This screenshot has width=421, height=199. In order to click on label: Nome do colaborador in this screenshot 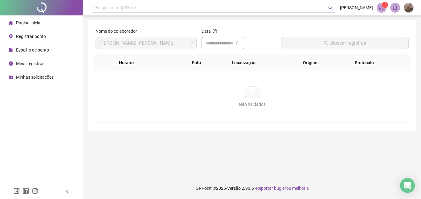, I will do `click(118, 31)`.